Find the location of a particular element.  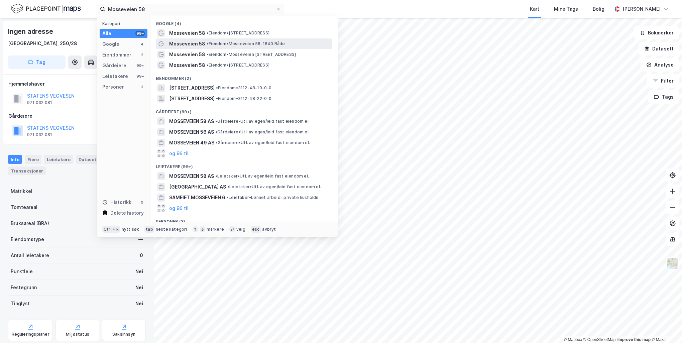

button: Tags is located at coordinates (664, 97).